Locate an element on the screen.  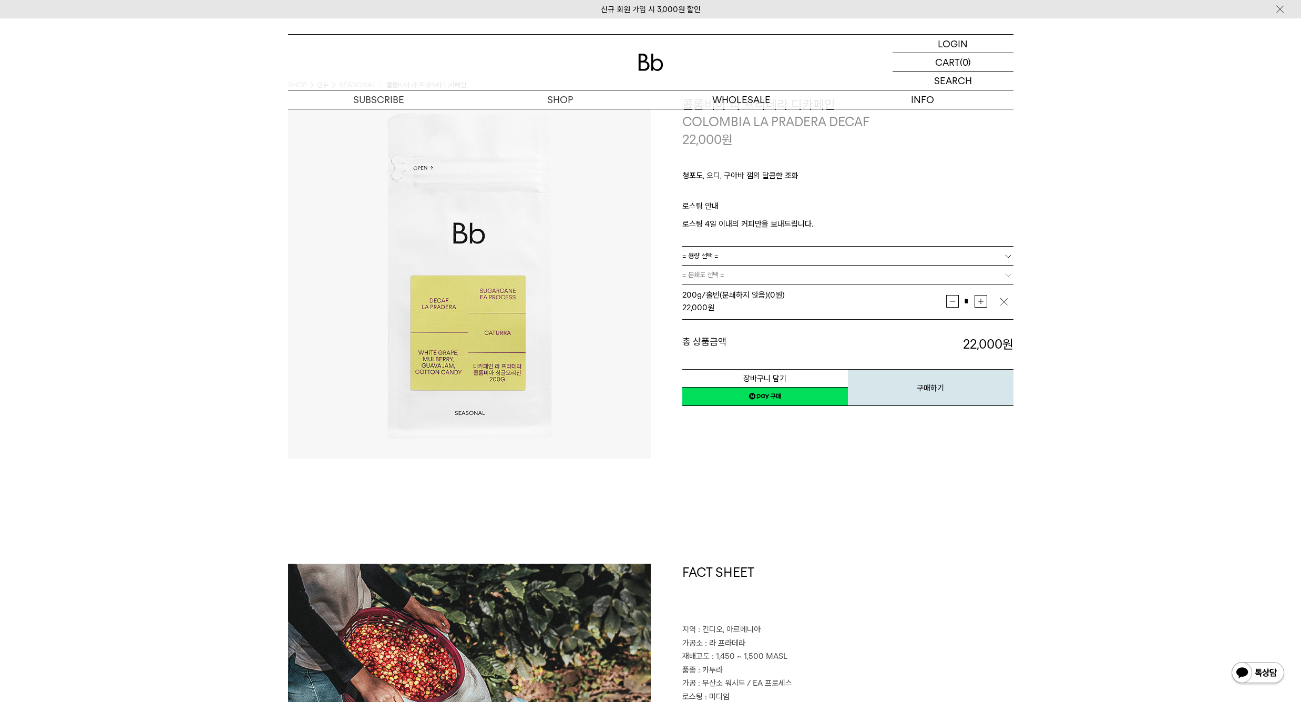
p: INFO is located at coordinates (923, 99).